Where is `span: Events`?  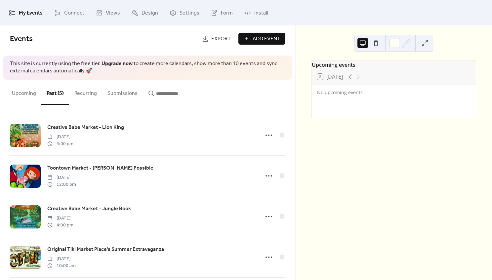
span: Events is located at coordinates (21, 39).